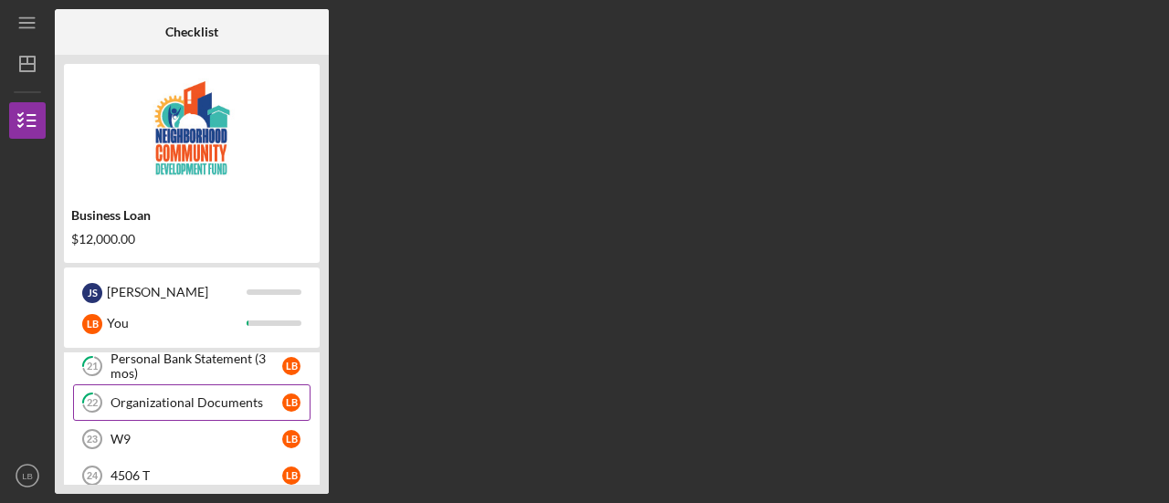 Image resolution: width=1169 pixels, height=503 pixels. What do you see at coordinates (192, 32) in the screenshot?
I see `b: Checklist` at bounding box center [192, 32].